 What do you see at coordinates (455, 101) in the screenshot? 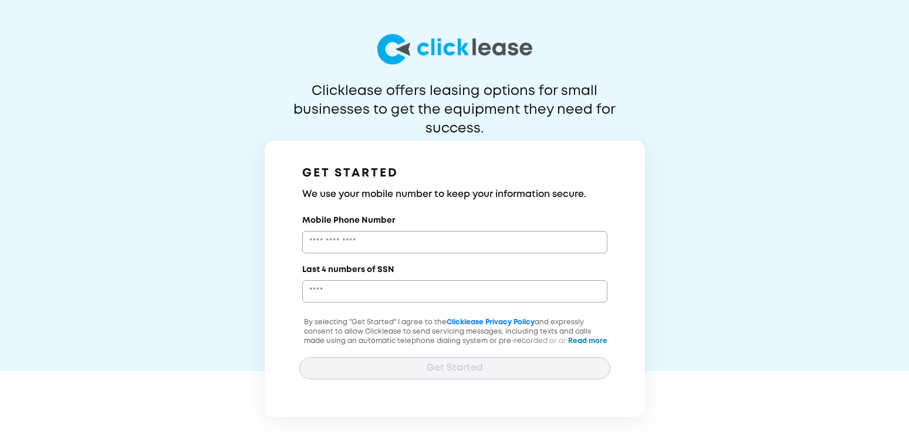
I see `p: Clicklease offers leasing options for small businesses to get the equipment they need for success.` at bounding box center [455, 101].